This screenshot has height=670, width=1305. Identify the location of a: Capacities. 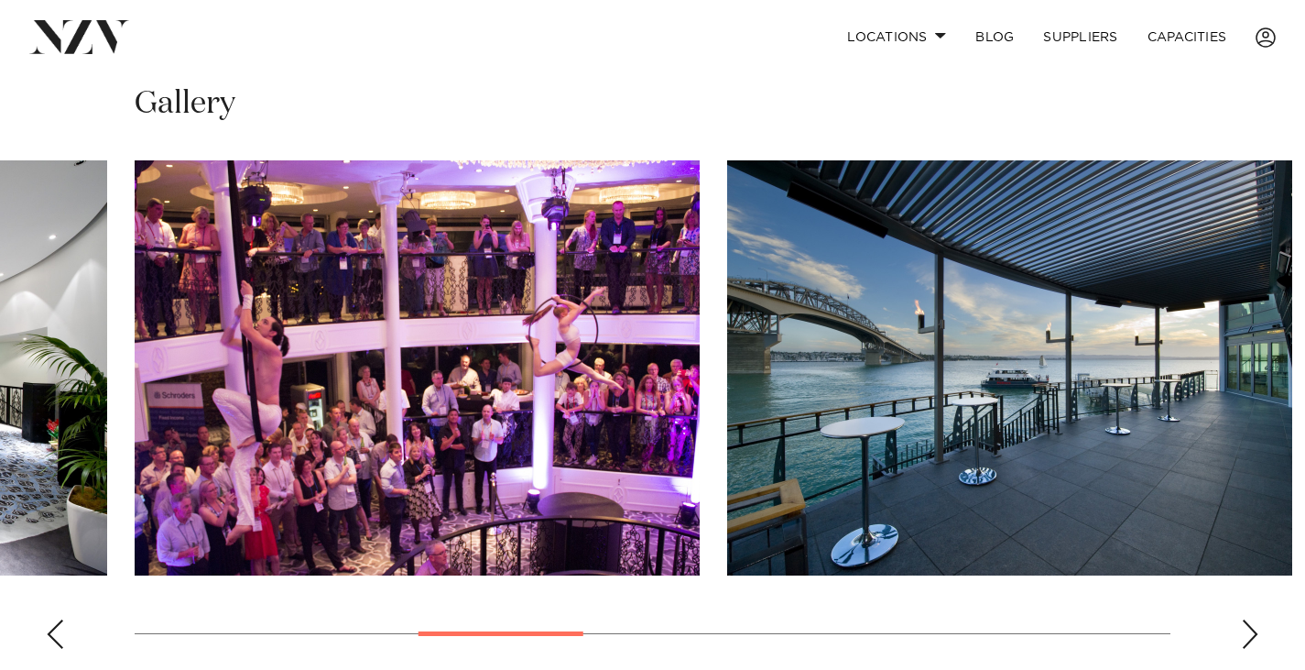
(1187, 37).